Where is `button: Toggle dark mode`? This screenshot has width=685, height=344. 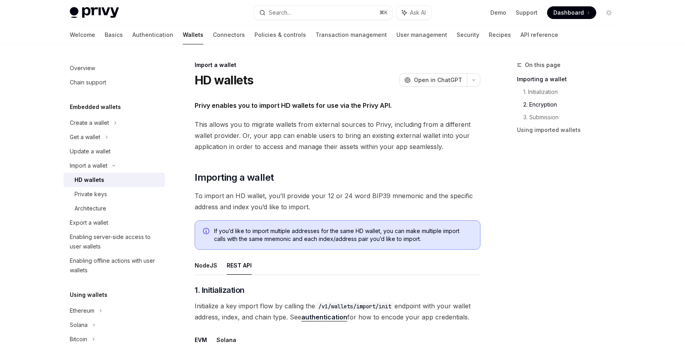
button: Toggle dark mode is located at coordinates (609, 13).